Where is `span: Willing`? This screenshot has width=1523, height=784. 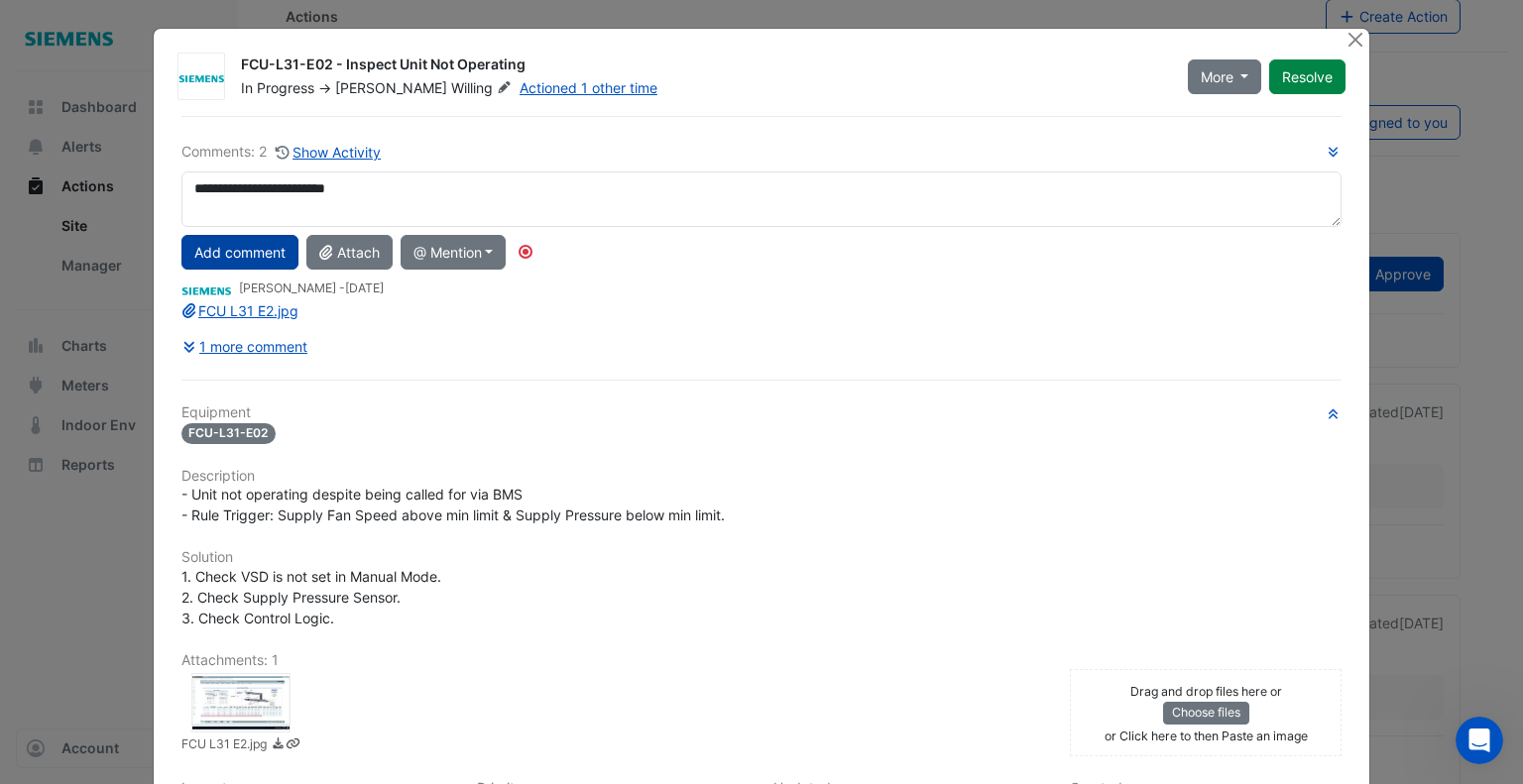 span: Willing is located at coordinates (483, 88).